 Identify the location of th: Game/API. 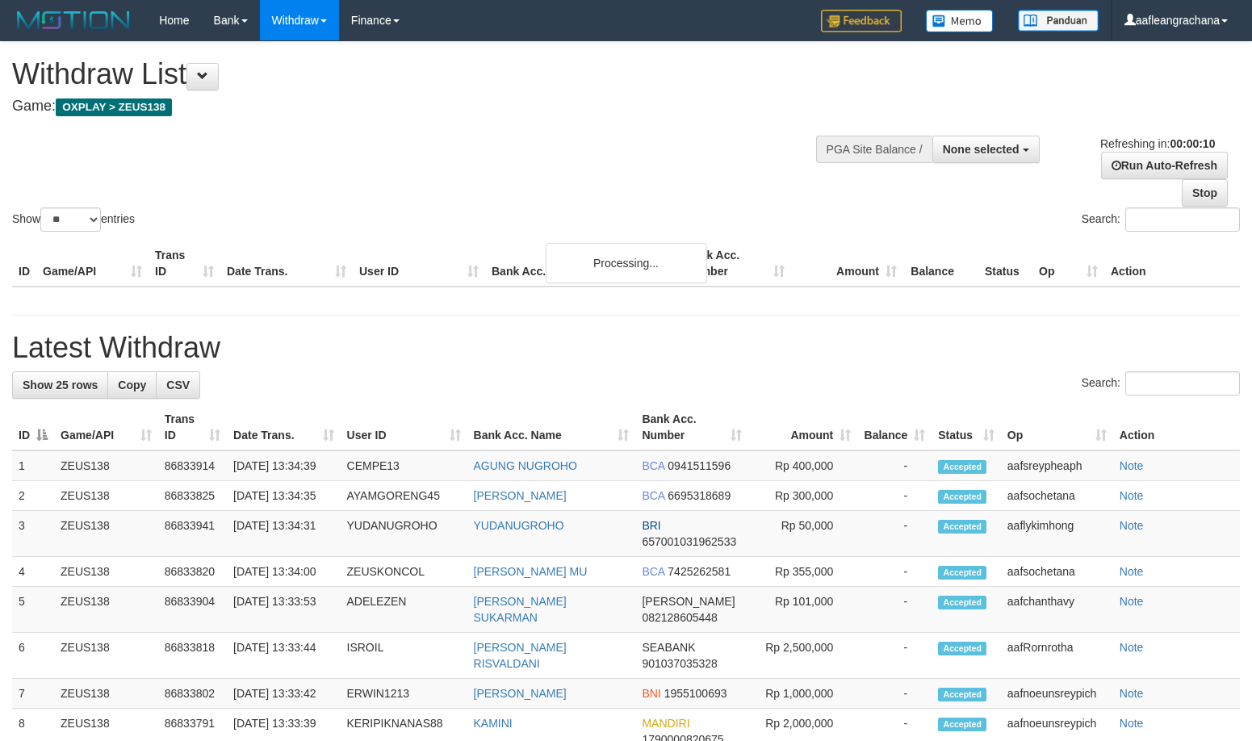
(92, 263).